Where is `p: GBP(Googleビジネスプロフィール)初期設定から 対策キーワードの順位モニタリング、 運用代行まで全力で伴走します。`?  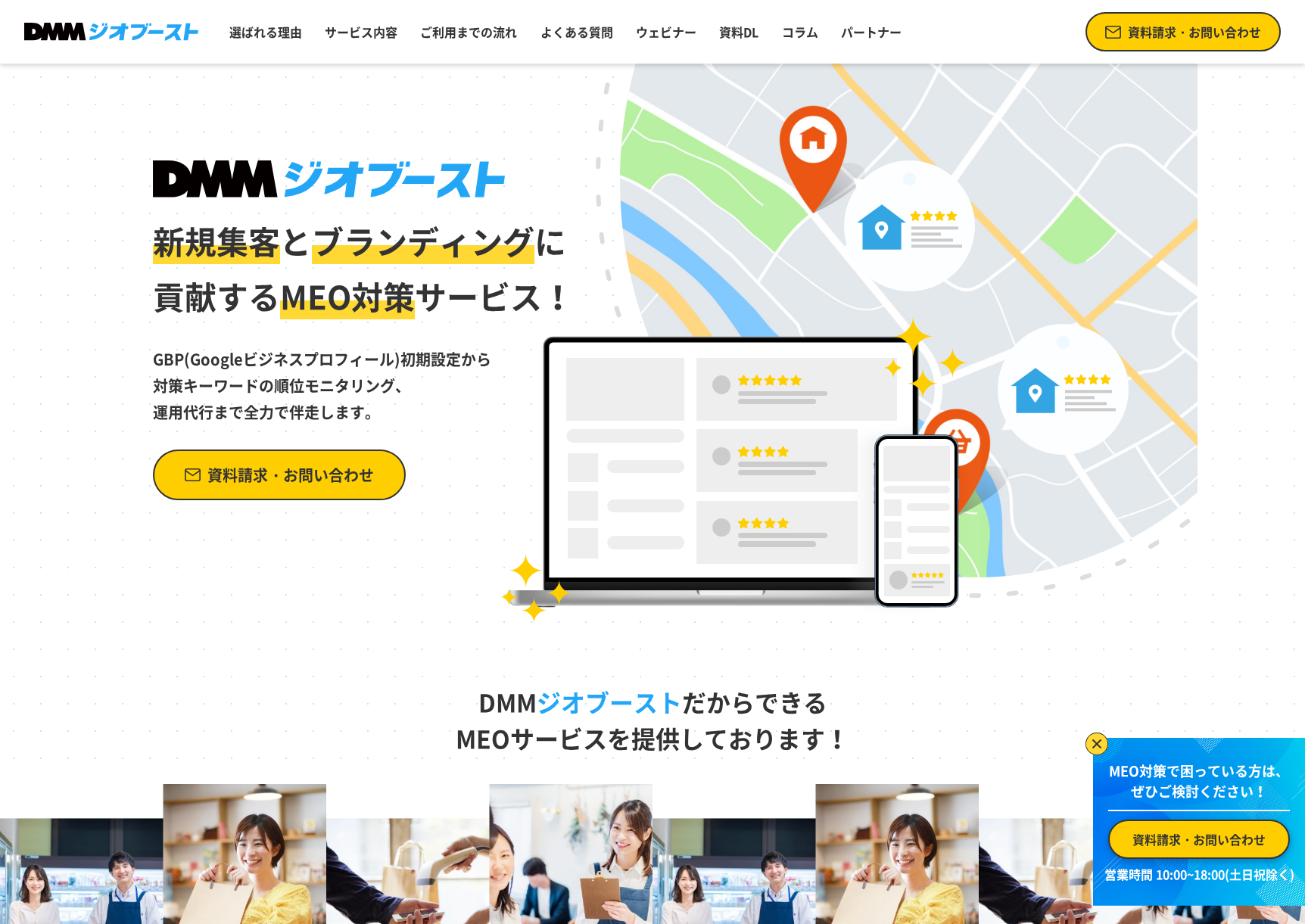
p: GBP(Googleビジネスプロフィール)初期設定から 対策キーワードの順位モニタリング、 運用代行まで全力で伴走します。 is located at coordinates (364, 375).